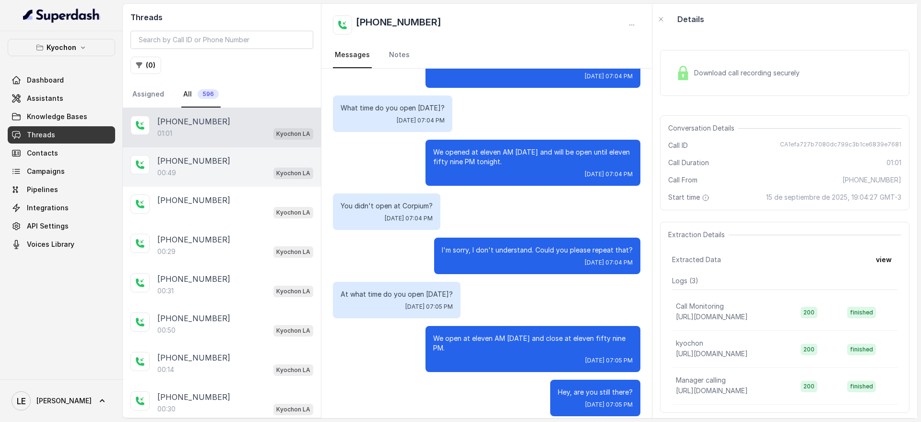  I want to click on p: Details, so click(691, 19).